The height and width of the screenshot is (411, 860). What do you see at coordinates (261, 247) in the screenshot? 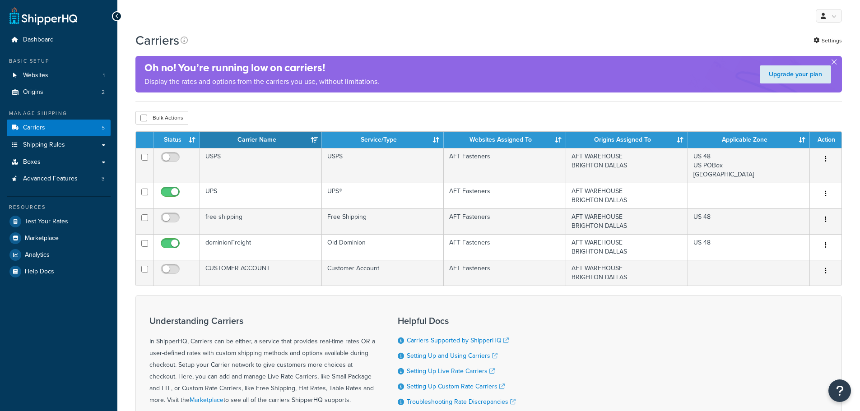
I see `td: dominionFreight` at bounding box center [261, 247].